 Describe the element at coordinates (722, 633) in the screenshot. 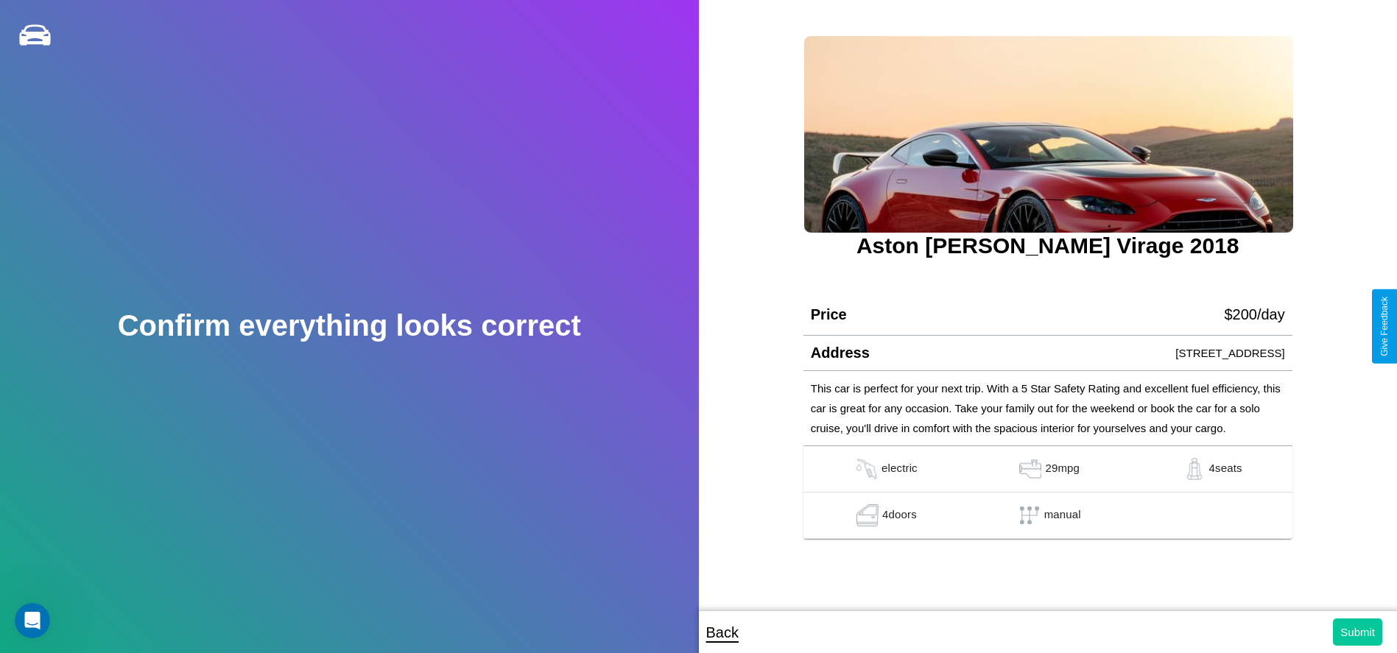

I see `p: Back` at that location.